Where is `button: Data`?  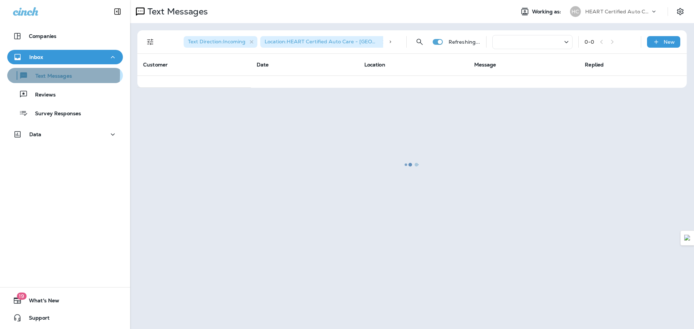
button: Data is located at coordinates (65, 134).